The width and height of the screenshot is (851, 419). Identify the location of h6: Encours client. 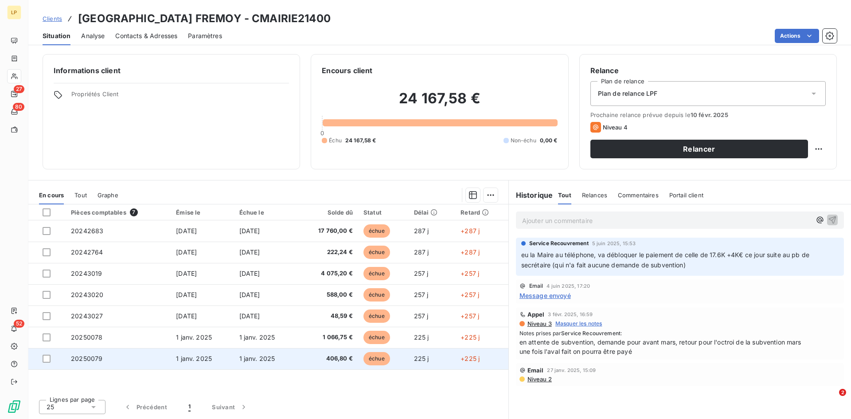
(347, 71).